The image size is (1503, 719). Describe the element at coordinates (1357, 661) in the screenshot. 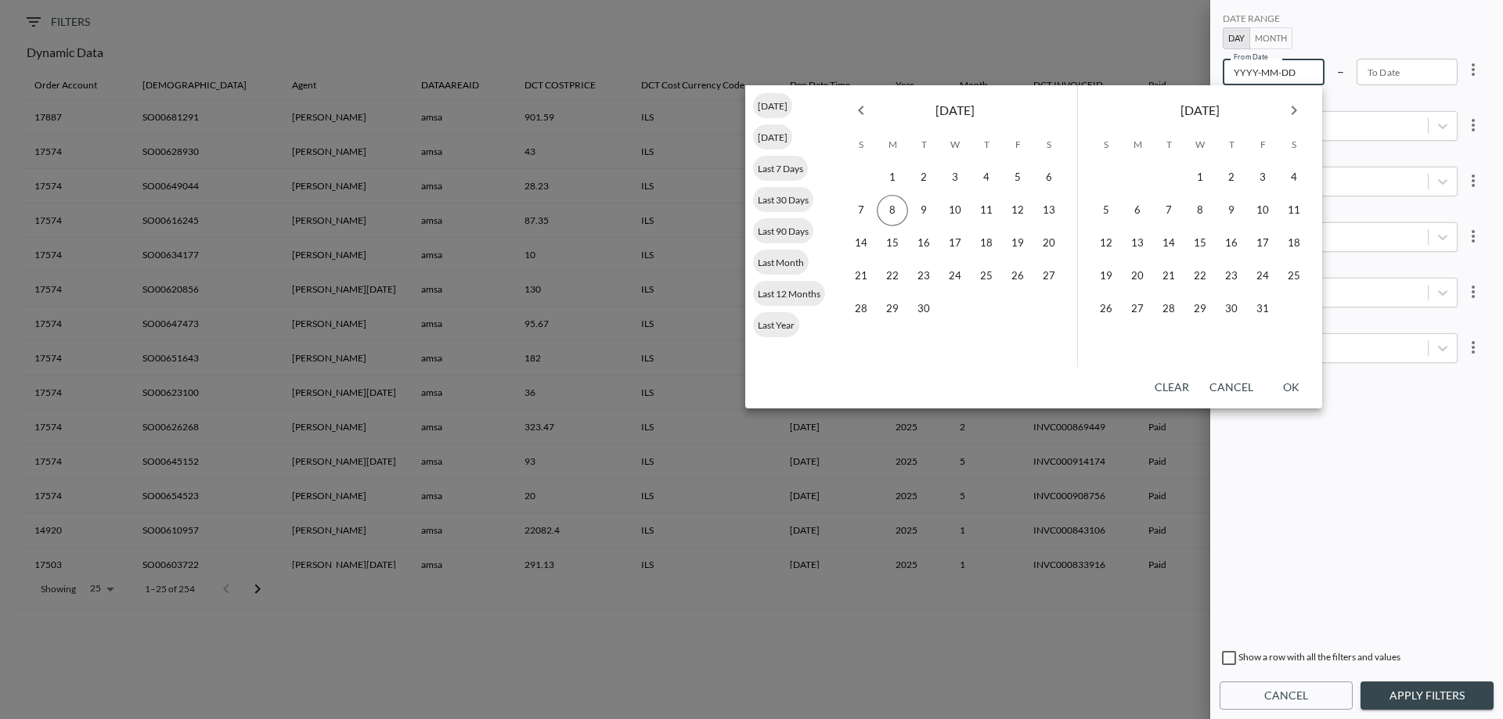

I see `div: Show a row with all the filters and values` at that location.